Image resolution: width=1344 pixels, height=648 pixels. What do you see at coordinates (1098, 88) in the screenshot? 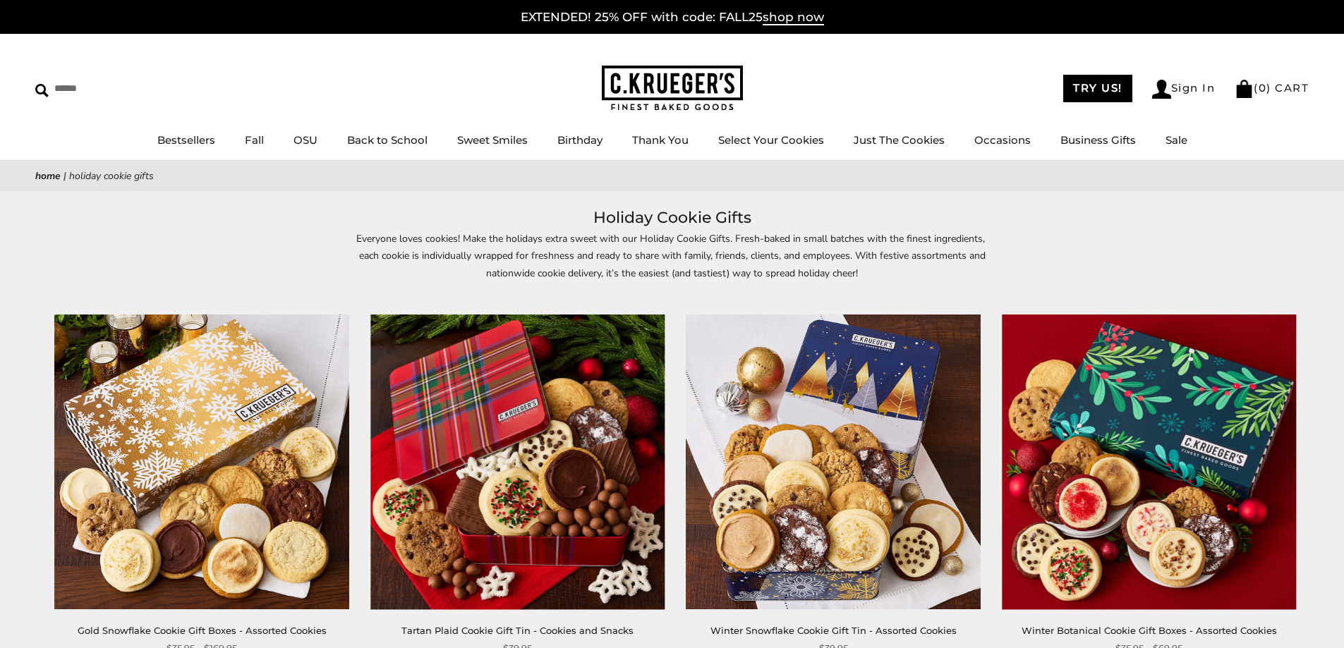
I see `a: TRY US!` at bounding box center [1098, 88].